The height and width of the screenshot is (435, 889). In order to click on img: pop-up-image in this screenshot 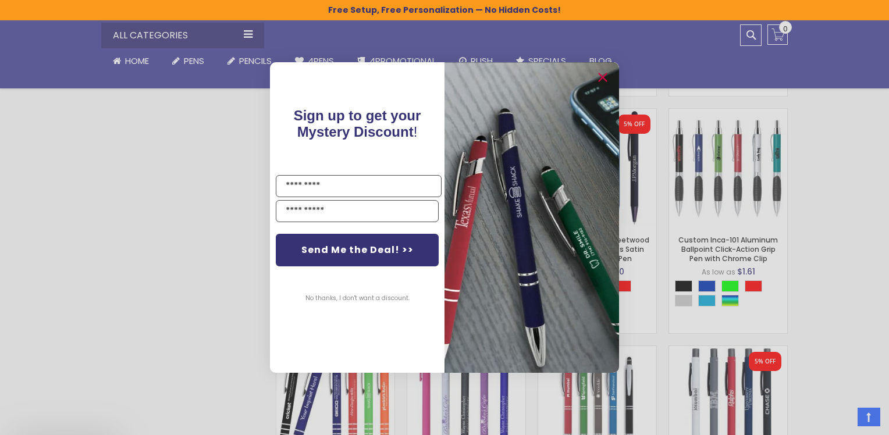, I will do `click(532, 217)`.